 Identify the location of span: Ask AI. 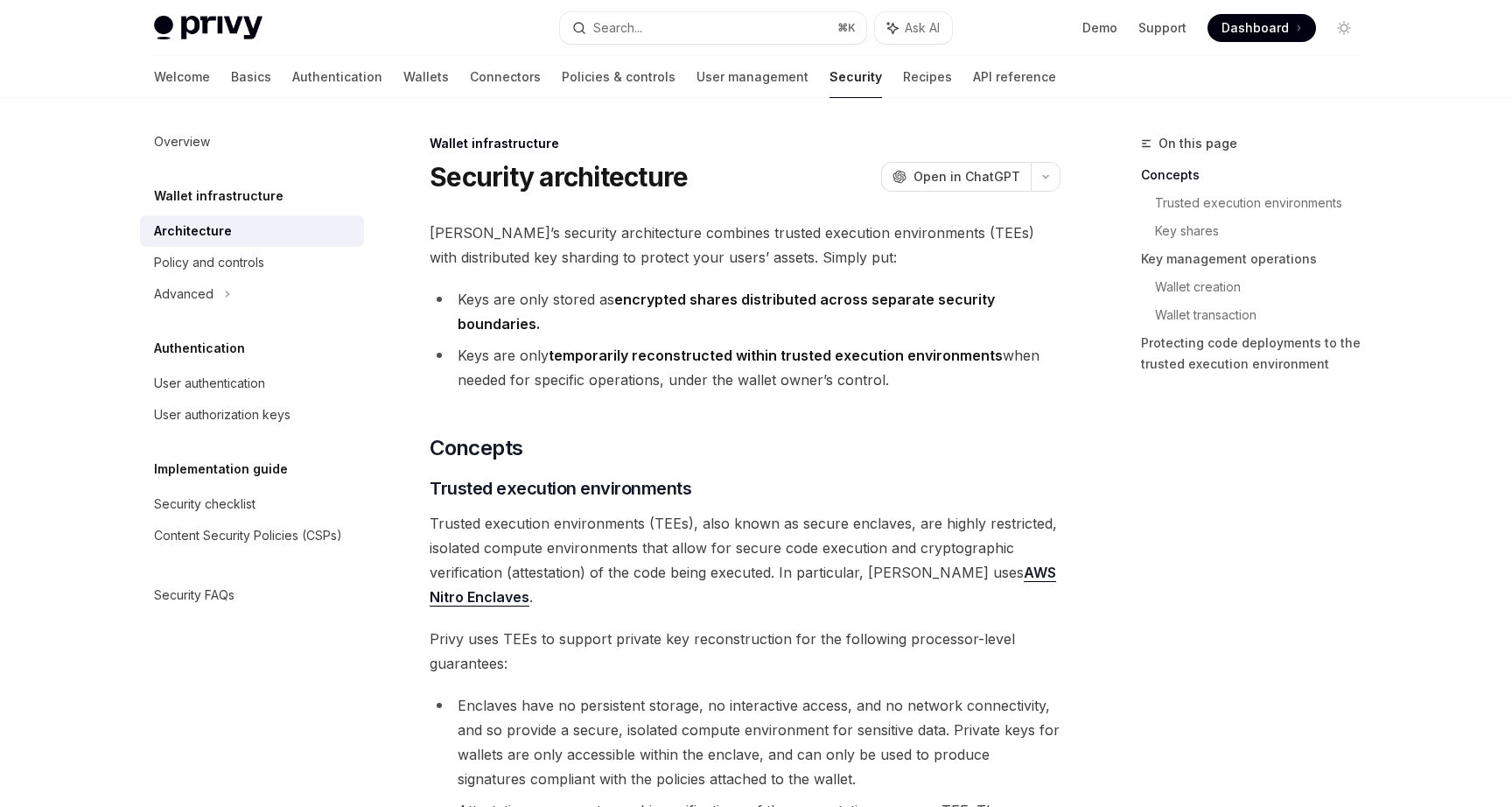
(922, 28).